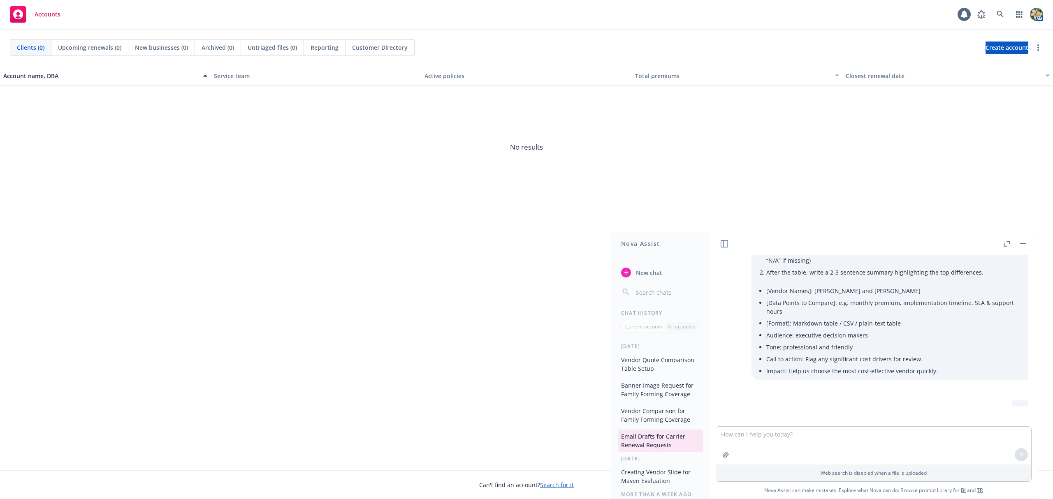  What do you see at coordinates (733, 76) in the screenshot?
I see `div: Total premiums` at bounding box center [733, 76].